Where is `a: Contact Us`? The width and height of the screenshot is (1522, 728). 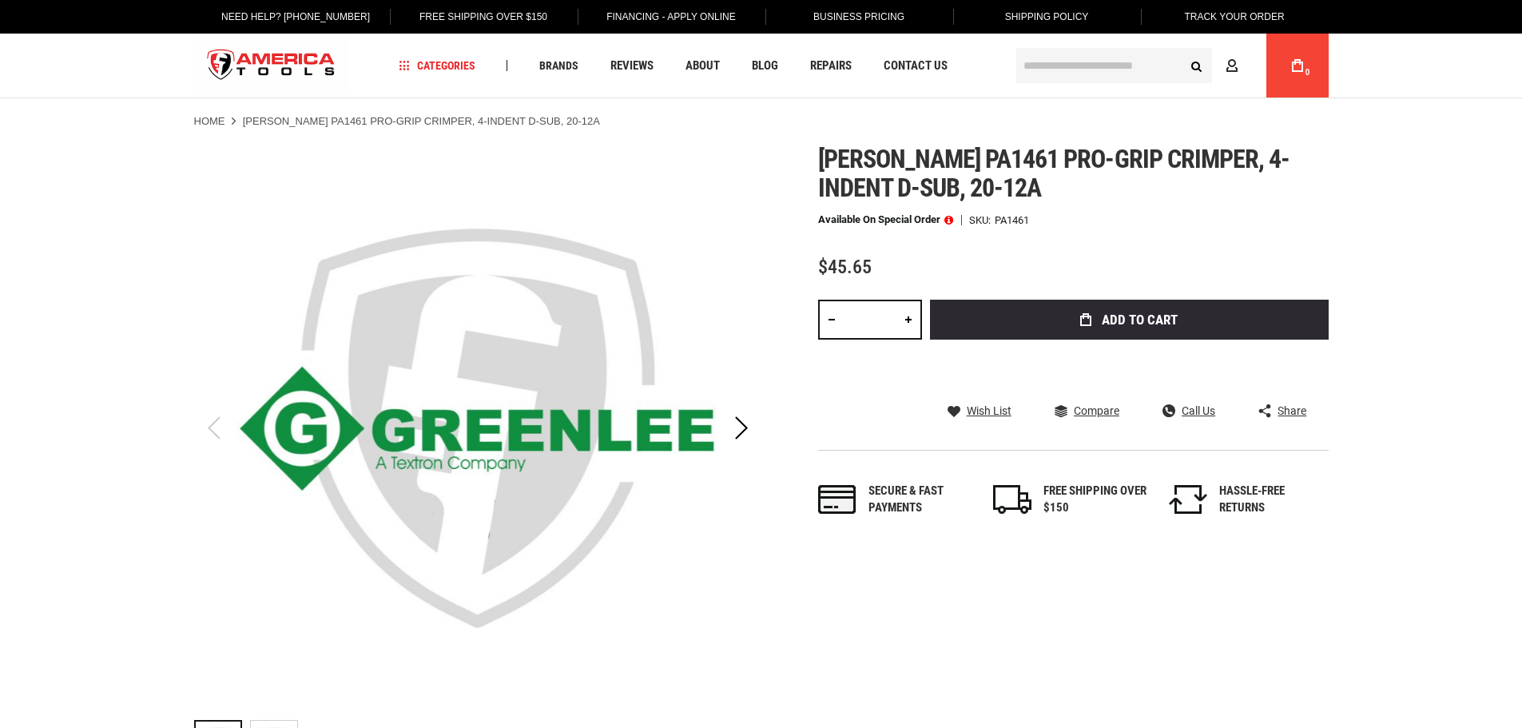 a: Contact Us is located at coordinates (916, 66).